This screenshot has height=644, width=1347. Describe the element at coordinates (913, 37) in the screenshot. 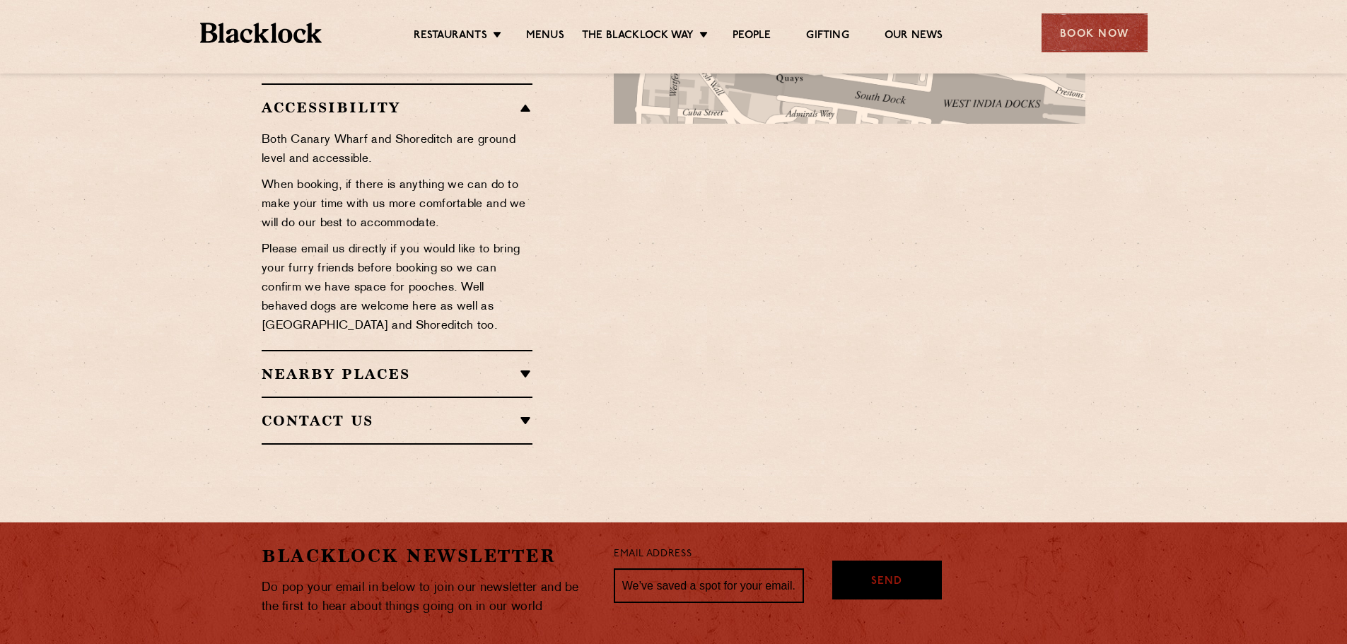

I see `a: Our News` at that location.